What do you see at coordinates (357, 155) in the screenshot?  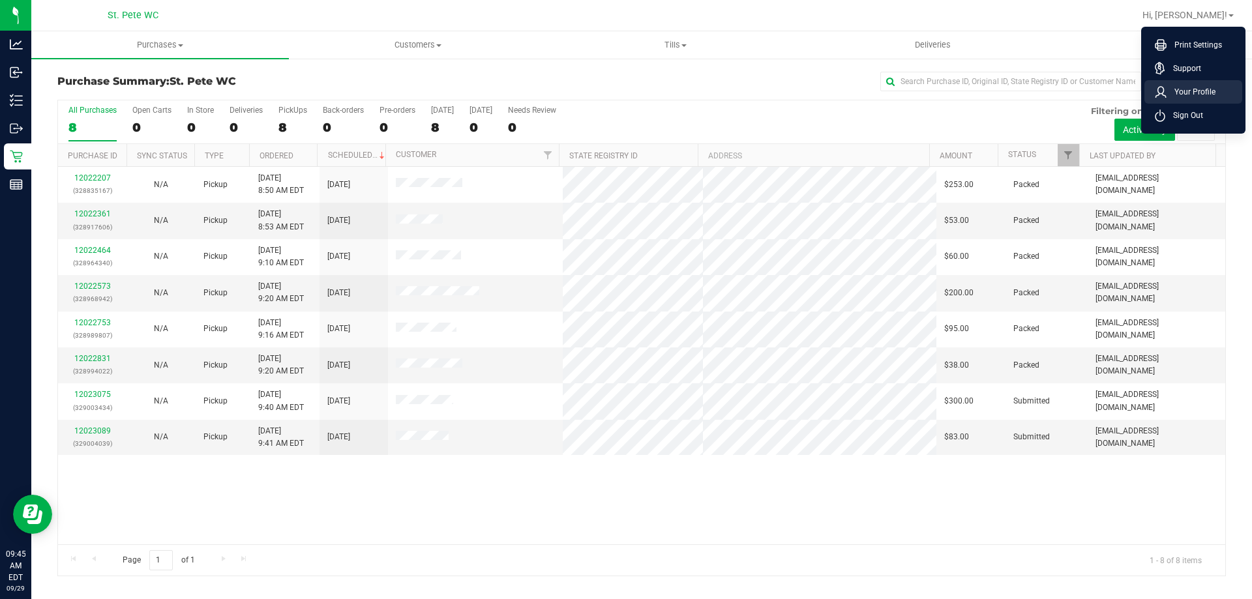 I see `a: Scheduled` at bounding box center [357, 155].